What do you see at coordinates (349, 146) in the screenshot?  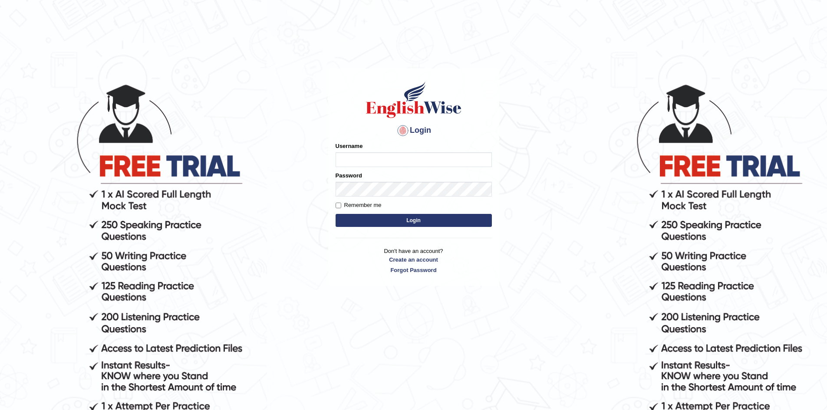 I see `label: Username` at bounding box center [349, 146].